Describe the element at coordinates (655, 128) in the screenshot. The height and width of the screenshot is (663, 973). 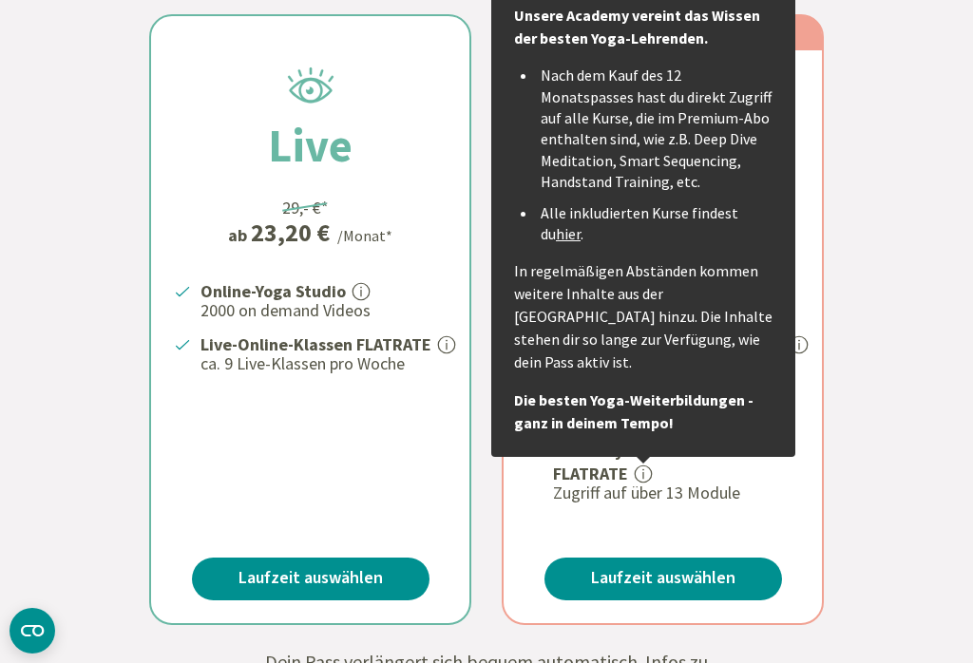
I see `li: Nach dem Kauf des 12 Monatspasses hast du direkt Zugriff auf alle Kurse, die im Premium-Abo entha...` at that location.